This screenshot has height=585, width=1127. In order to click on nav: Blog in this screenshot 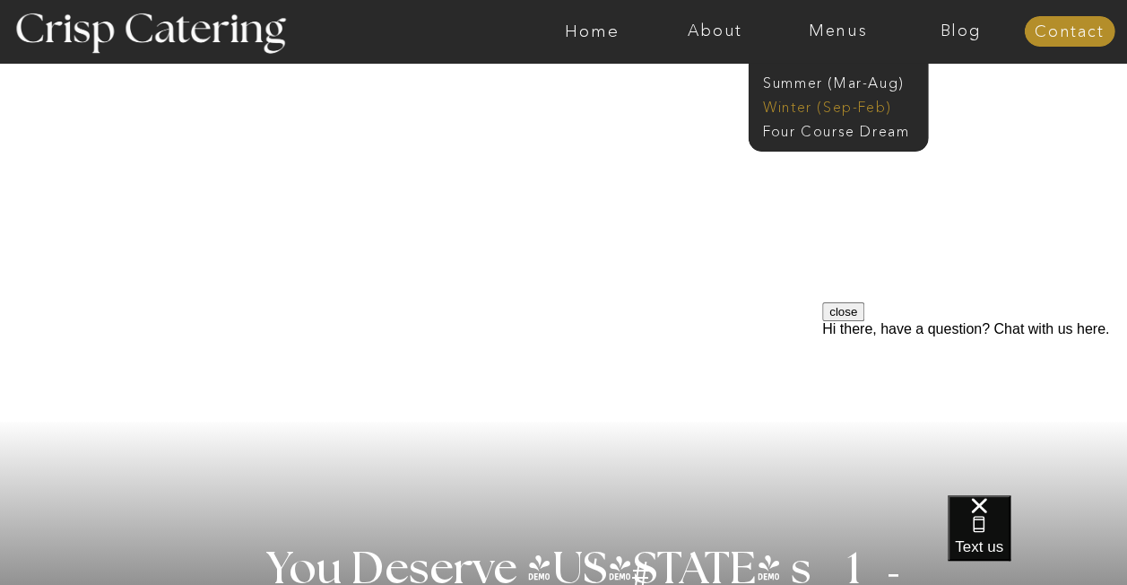, I will do `click(961, 31)`.